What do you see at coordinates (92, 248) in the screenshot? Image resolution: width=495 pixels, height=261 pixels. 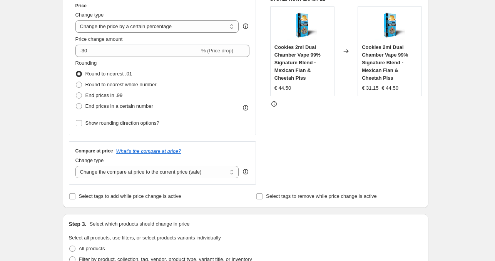 I see `span: All products` at bounding box center [92, 248].